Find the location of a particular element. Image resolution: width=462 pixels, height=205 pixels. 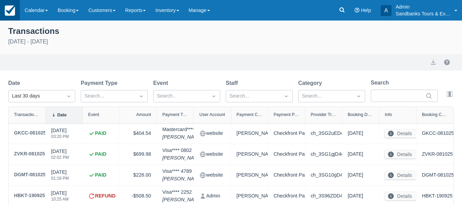

div: ch_3SG1gjD4oB9Gbrmp2Q8rehjv is located at coordinates (323, 154).